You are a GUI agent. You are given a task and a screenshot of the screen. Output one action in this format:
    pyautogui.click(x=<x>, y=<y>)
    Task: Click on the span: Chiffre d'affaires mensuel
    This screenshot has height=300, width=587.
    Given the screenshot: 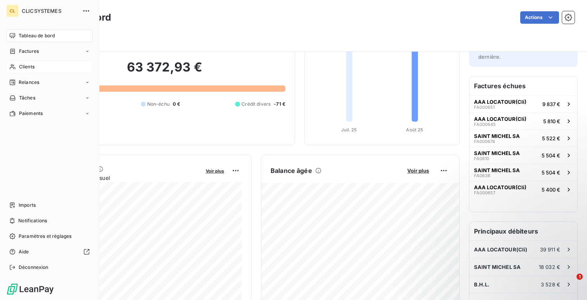 What is the action you would take?
    pyautogui.click(x=122, y=177)
    